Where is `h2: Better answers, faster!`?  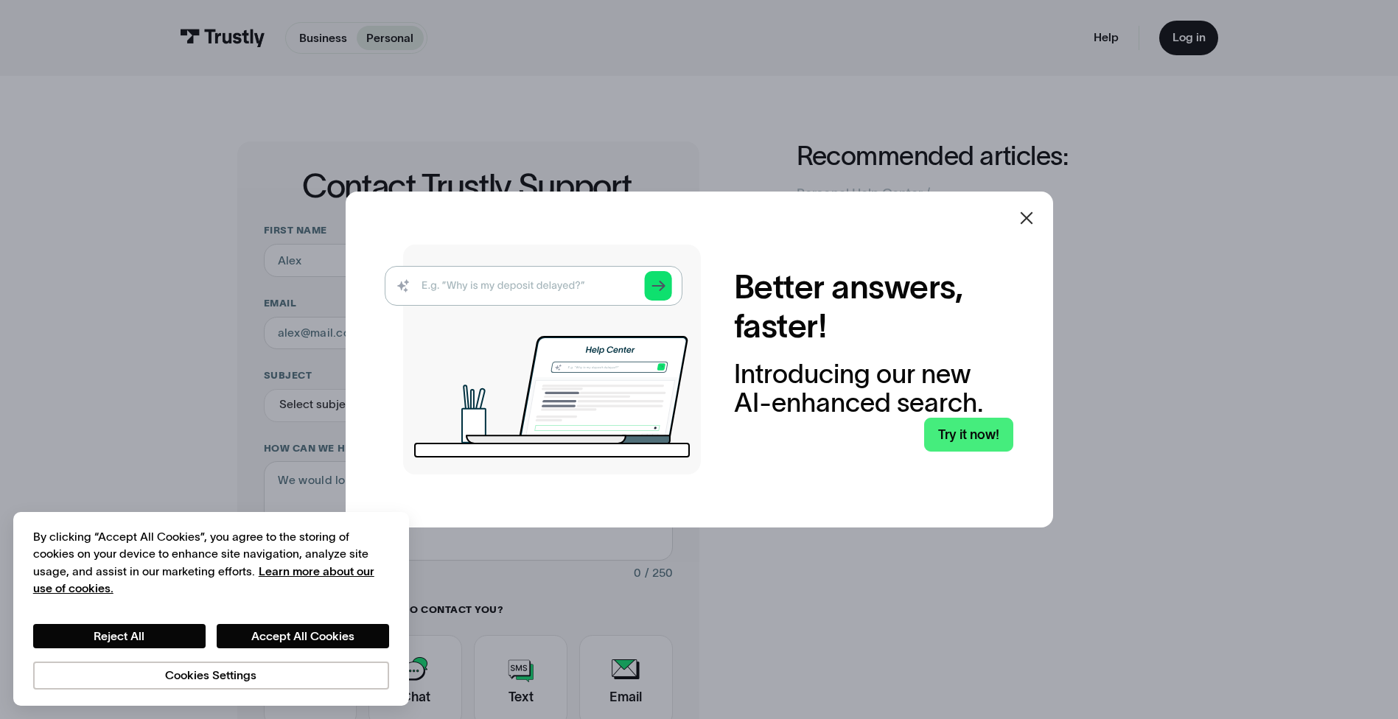
h2: Better answers, faster! is located at coordinates (873, 306).